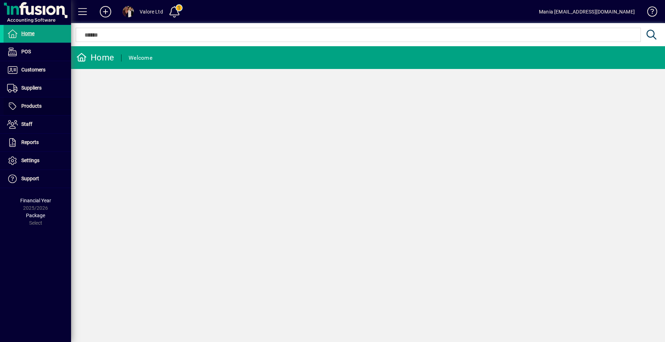  I want to click on span: Support, so click(30, 178).